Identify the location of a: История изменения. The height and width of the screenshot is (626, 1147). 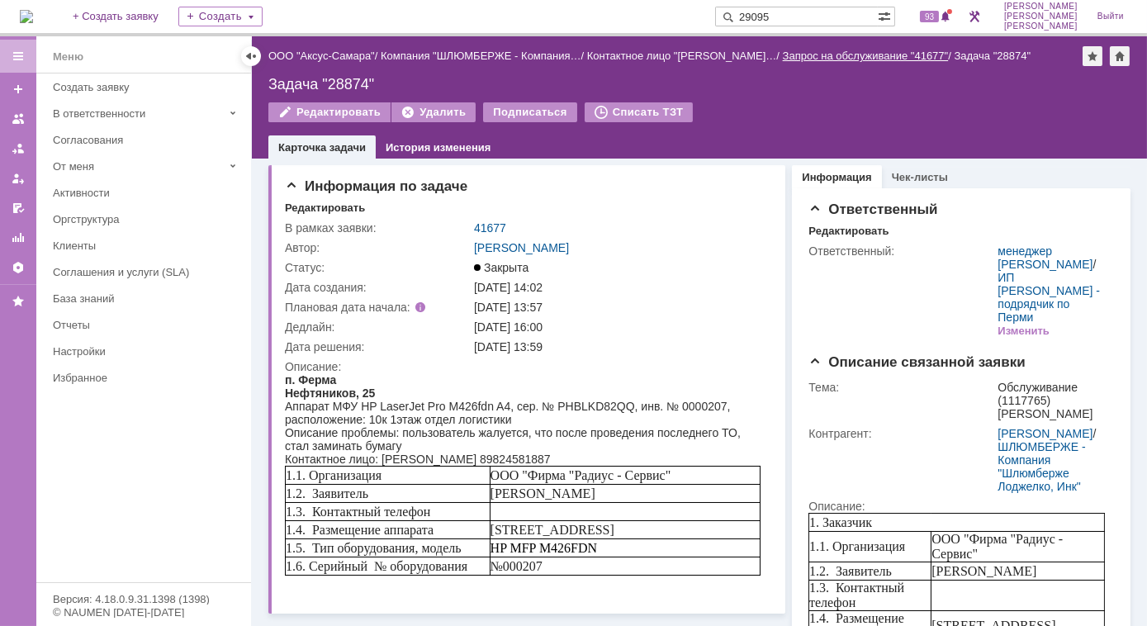
(438, 147).